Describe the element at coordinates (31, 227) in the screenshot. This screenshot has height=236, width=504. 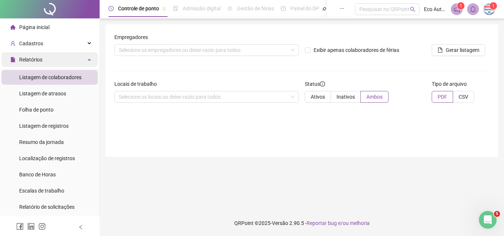
I see `span: linkedin` at that location.